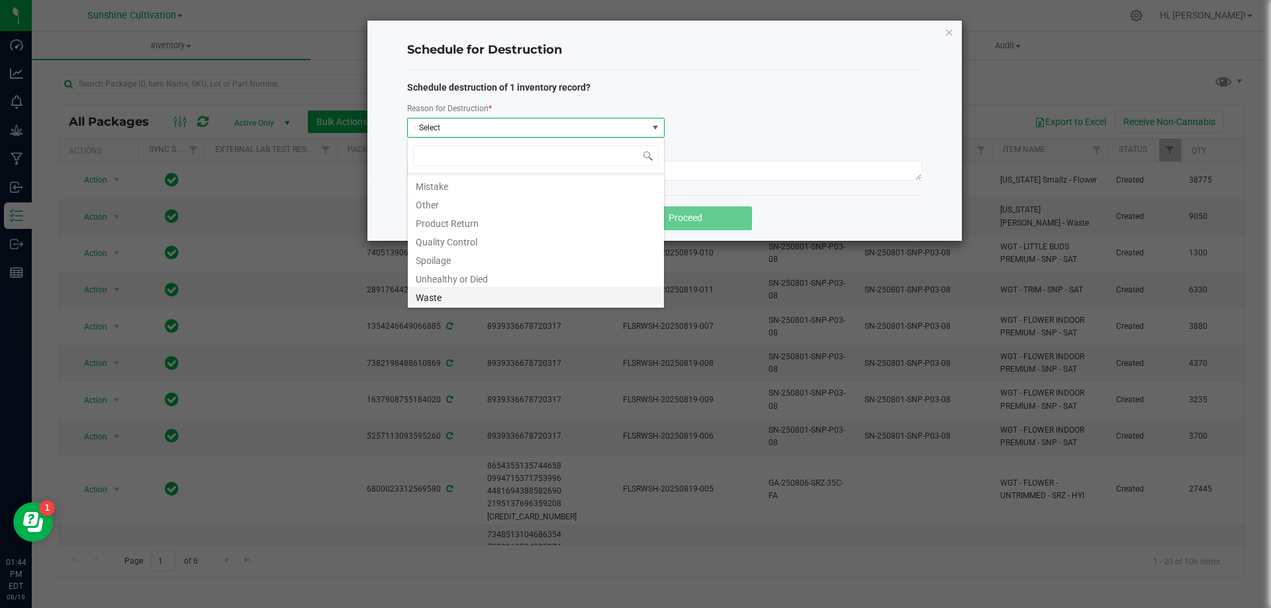 The image size is (1271, 608). Describe the element at coordinates (528, 128) in the screenshot. I see `span: Select` at that location.